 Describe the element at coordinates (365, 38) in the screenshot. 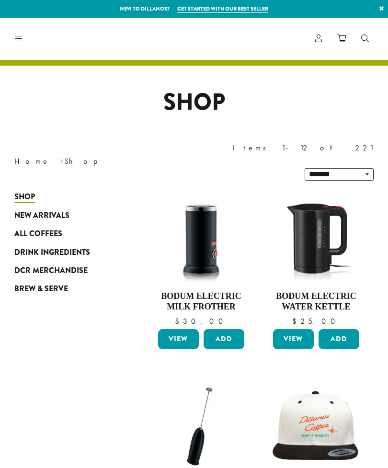

I see `a: Search` at that location.